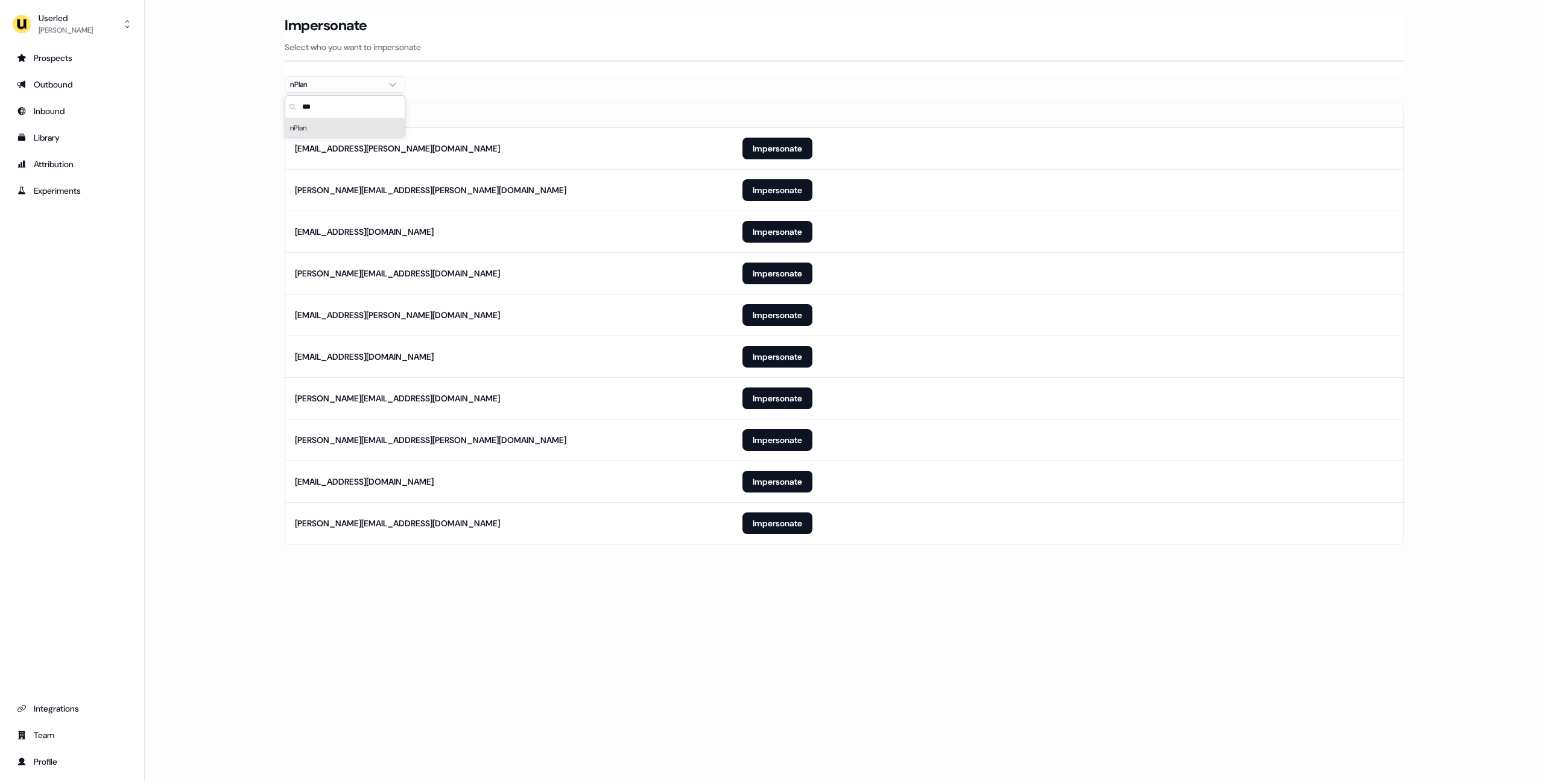 The image size is (1544, 781). I want to click on div: Integrations, so click(72, 708).